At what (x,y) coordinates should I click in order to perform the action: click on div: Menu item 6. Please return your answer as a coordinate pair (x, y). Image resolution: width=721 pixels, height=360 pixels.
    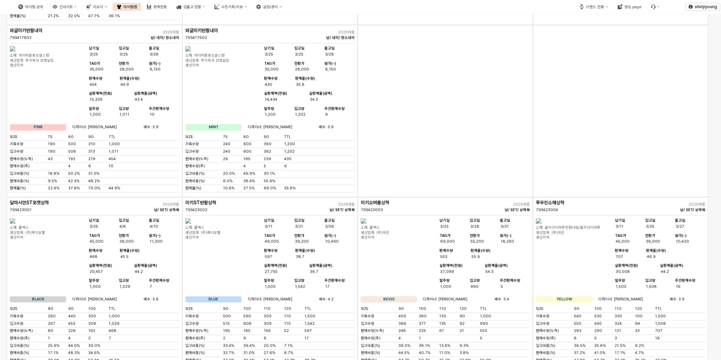
    Looking at the image, I should click on (655, 7).